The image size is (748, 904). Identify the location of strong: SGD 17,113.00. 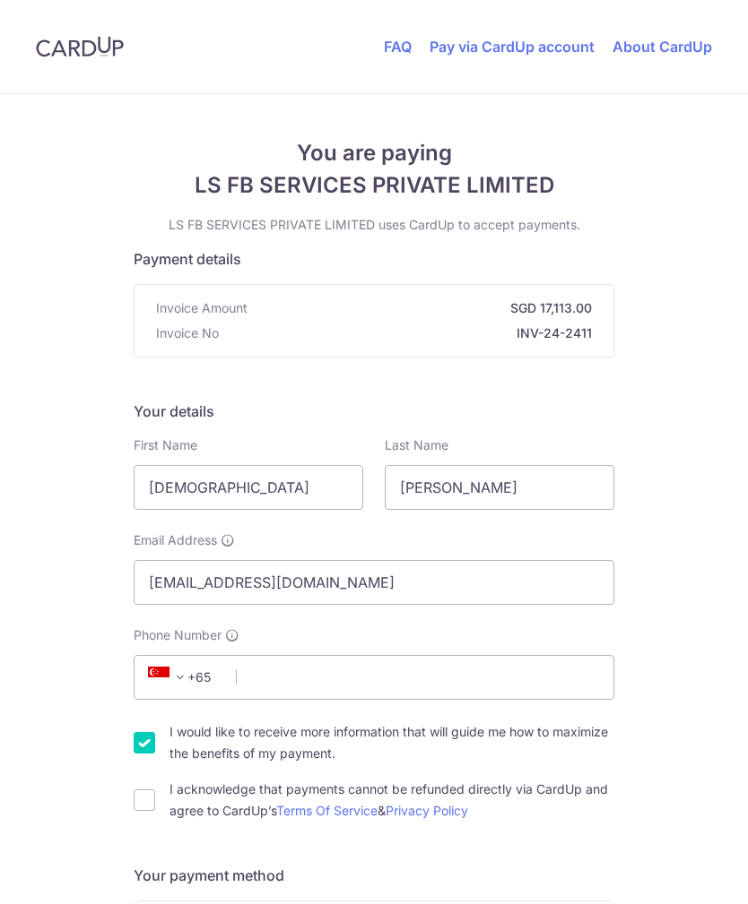
(423, 308).